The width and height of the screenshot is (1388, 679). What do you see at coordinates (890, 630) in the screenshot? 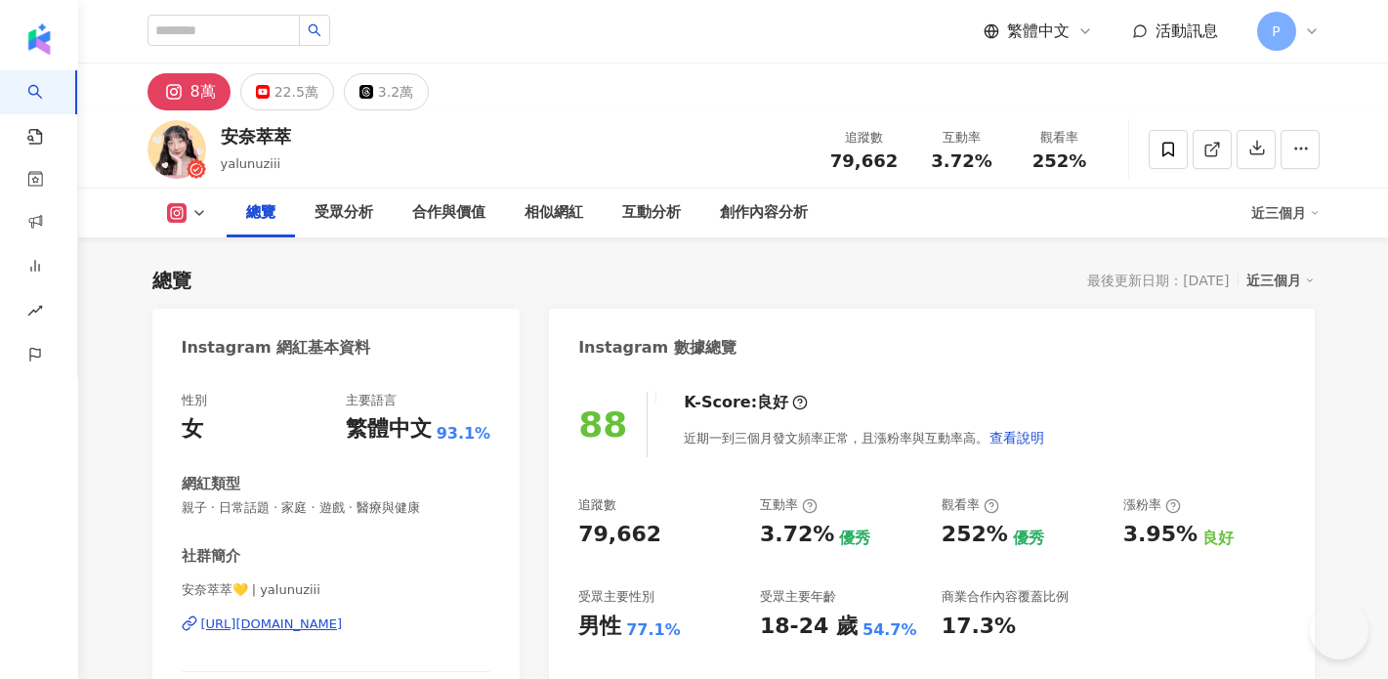
I see `div: 54.7%` at bounding box center [890, 630].